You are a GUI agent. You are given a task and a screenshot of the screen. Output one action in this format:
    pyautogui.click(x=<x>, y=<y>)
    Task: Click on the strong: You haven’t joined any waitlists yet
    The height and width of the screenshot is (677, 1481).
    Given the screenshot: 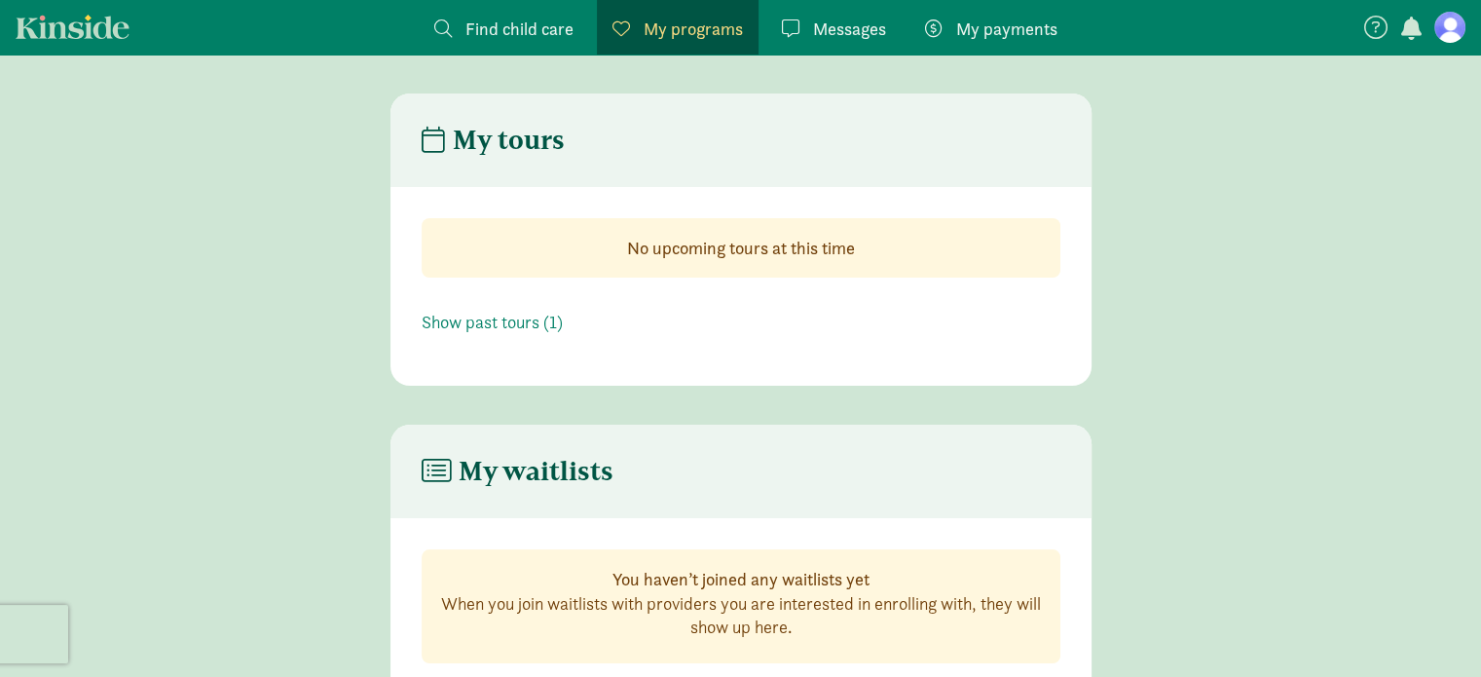 What is the action you would take?
    pyautogui.click(x=741, y=579)
    